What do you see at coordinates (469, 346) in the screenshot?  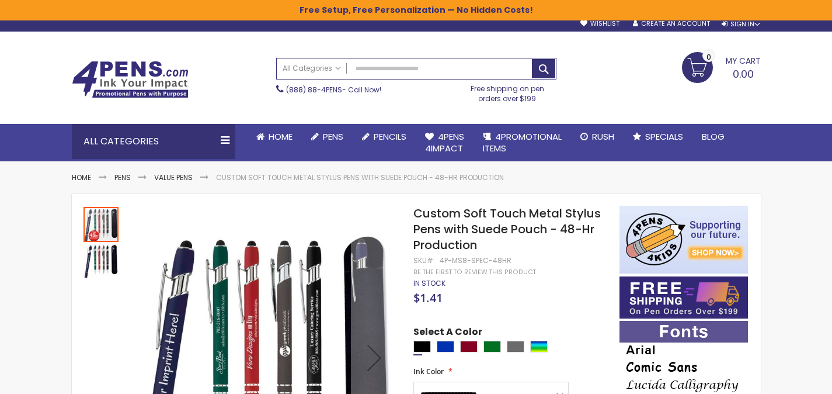 I see `div: Burgundy` at bounding box center [469, 346].